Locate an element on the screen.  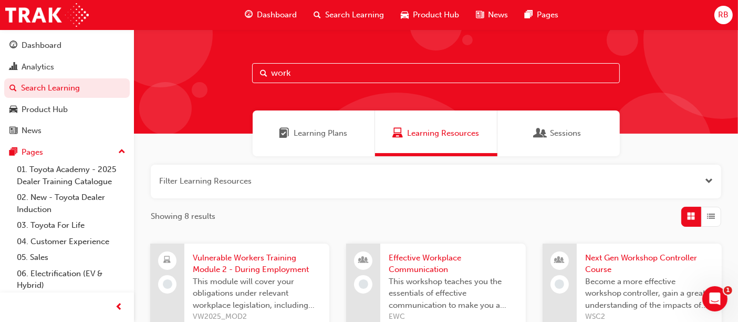
a: Learning PlansLearning Plans is located at coordinates (314, 133).